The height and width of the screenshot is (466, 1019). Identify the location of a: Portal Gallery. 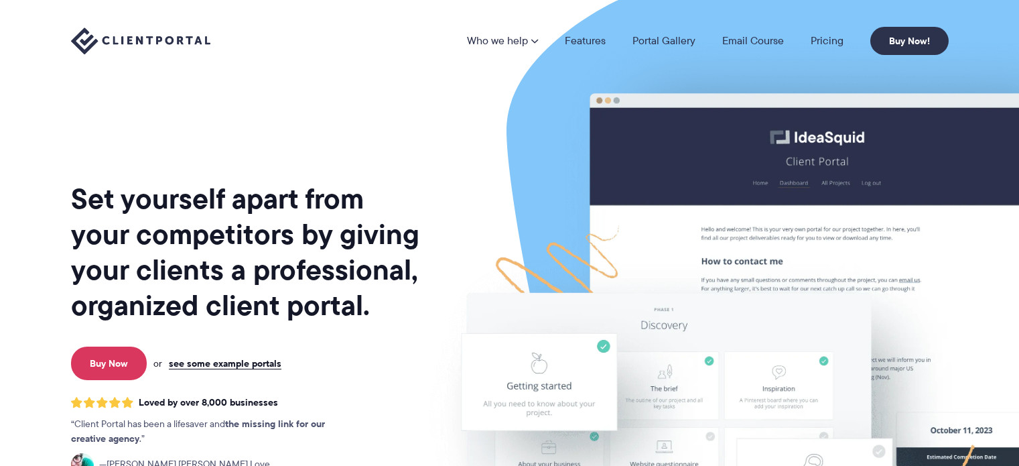
(664, 41).